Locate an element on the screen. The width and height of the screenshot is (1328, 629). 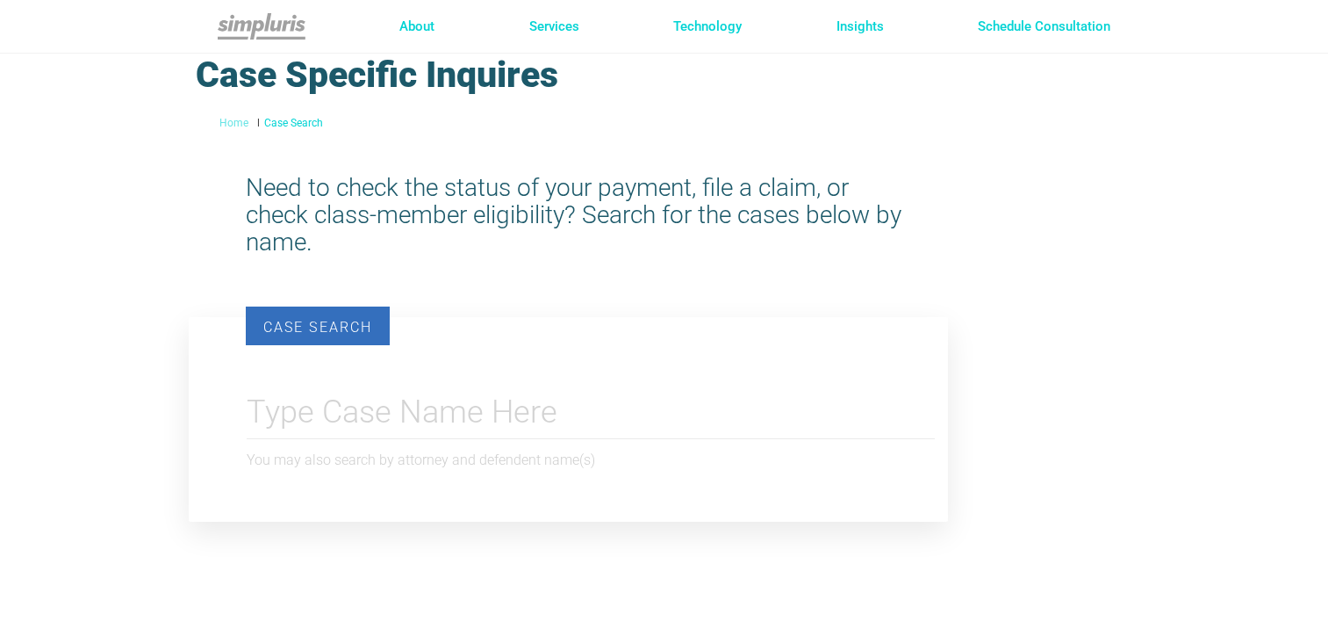
a: Services is located at coordinates (554, 26).